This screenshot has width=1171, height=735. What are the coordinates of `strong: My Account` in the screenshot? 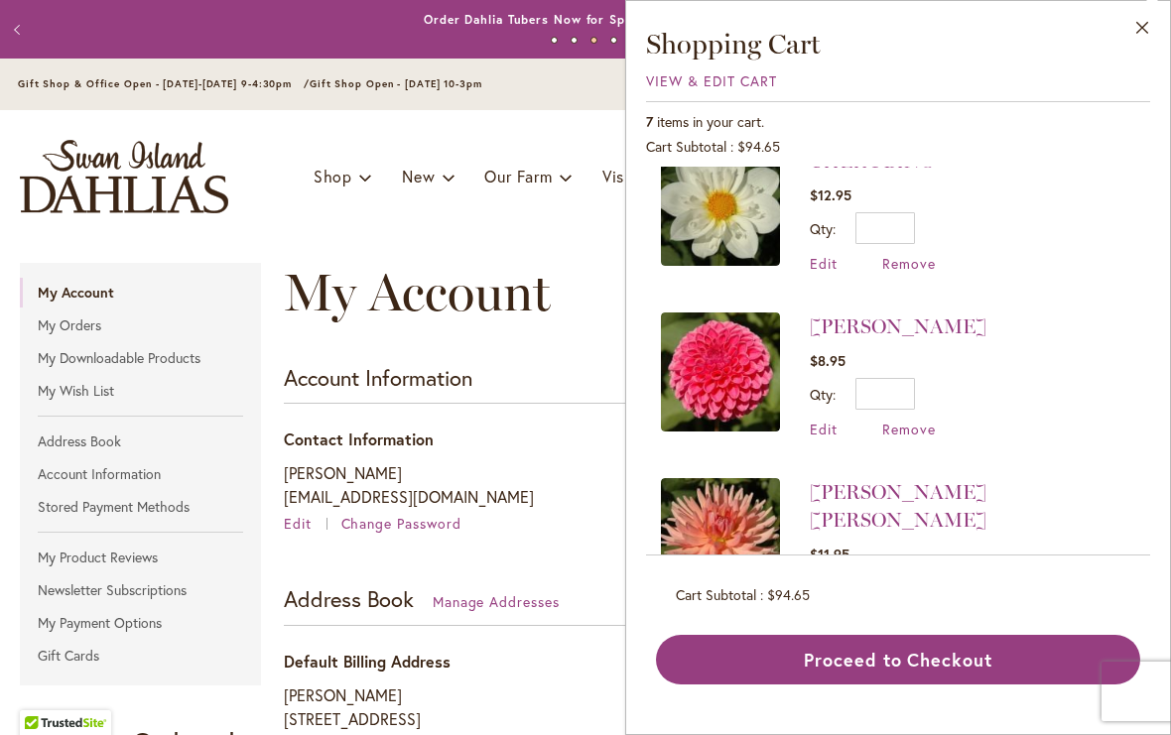 It's located at (140, 293).